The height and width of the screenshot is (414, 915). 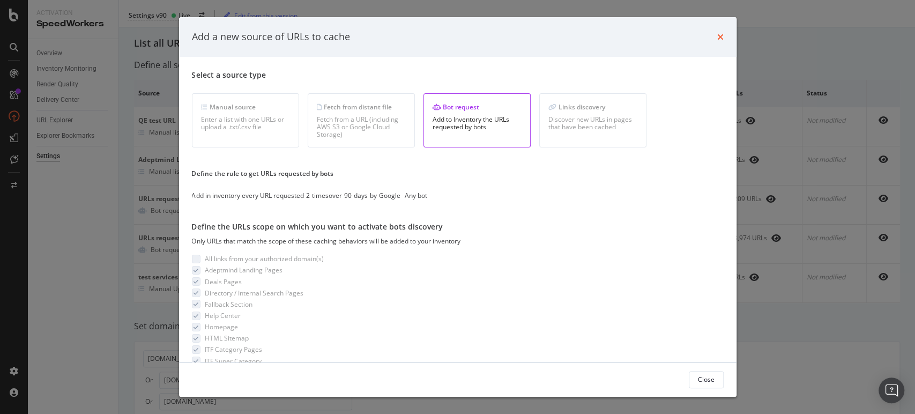 What do you see at coordinates (891, 390) in the screenshot?
I see `div: Open Intercom Messenger` at bounding box center [891, 390].